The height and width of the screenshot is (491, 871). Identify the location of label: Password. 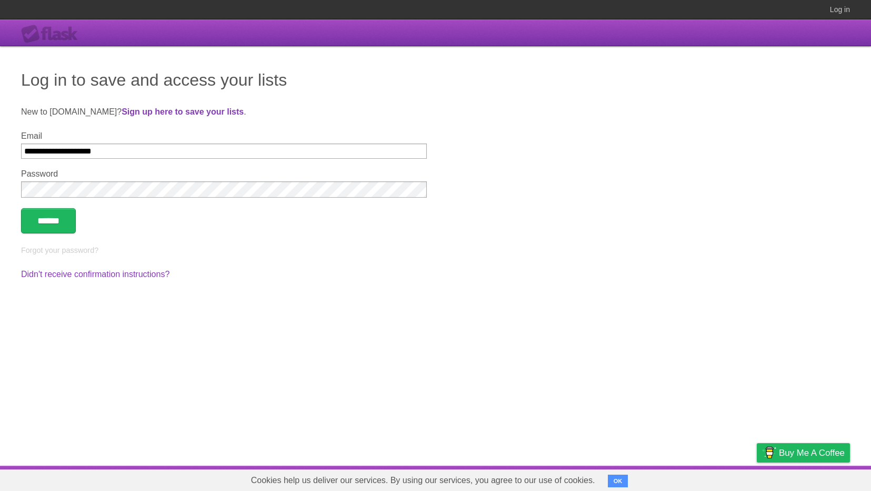
(224, 174).